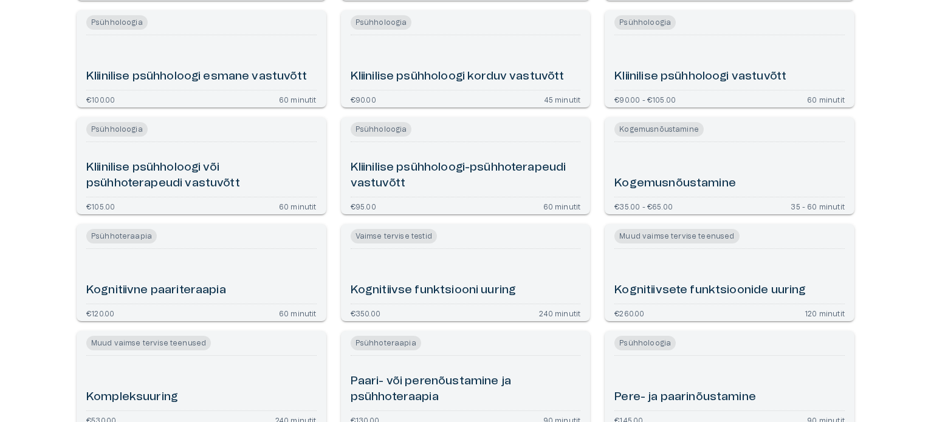 The image size is (931, 422). What do you see at coordinates (433, 290) in the screenshot?
I see `h6: Kognitiivse funktsiooni uuring` at bounding box center [433, 290].